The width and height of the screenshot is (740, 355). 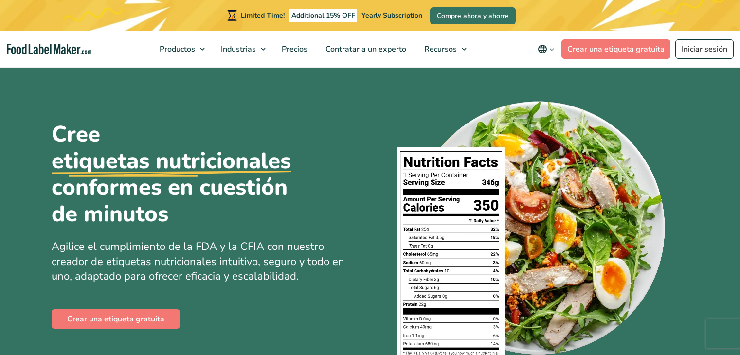 What do you see at coordinates (198, 262) in the screenshot?
I see `span: Agilice el cumplimiento de la FDA y la CFIA con nuestro creador de etiquetas nutricionales intuit...` at bounding box center [198, 262].